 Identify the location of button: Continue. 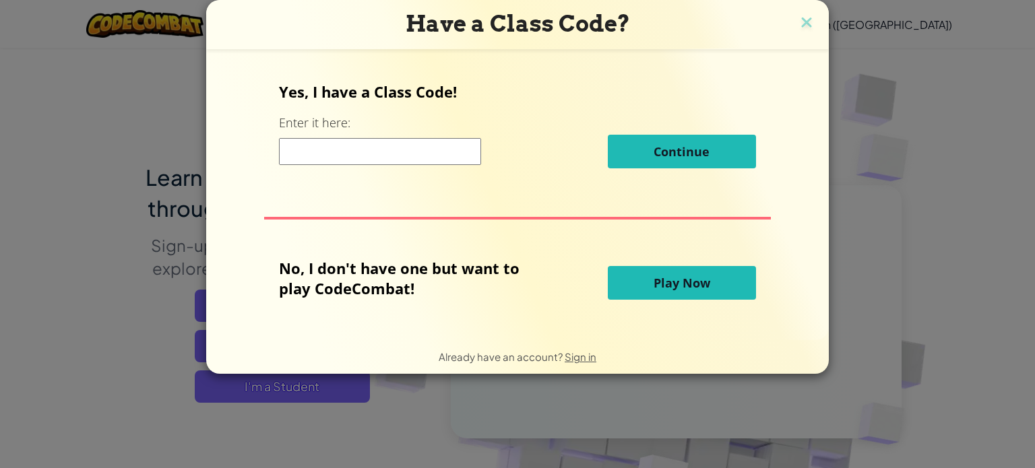
(682, 152).